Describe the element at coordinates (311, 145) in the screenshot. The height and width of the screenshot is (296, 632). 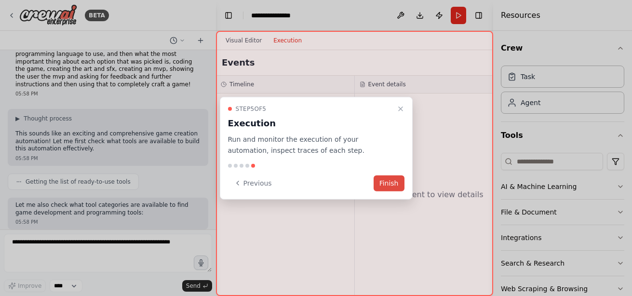
I see `p: Run and monitor the execution of your automation, inspect traces of each step.` at that location.